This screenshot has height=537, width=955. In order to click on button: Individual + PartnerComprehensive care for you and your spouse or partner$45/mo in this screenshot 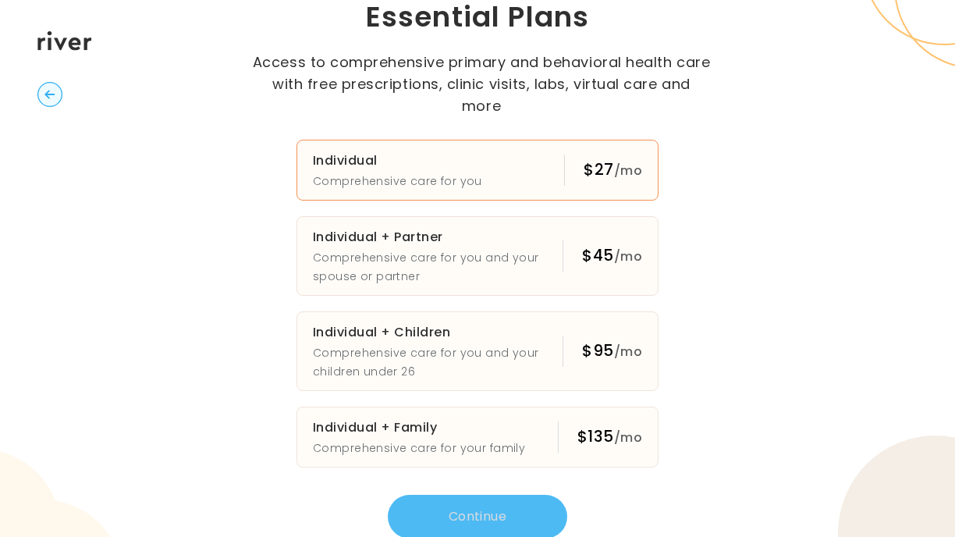, I will do `click(478, 256)`.